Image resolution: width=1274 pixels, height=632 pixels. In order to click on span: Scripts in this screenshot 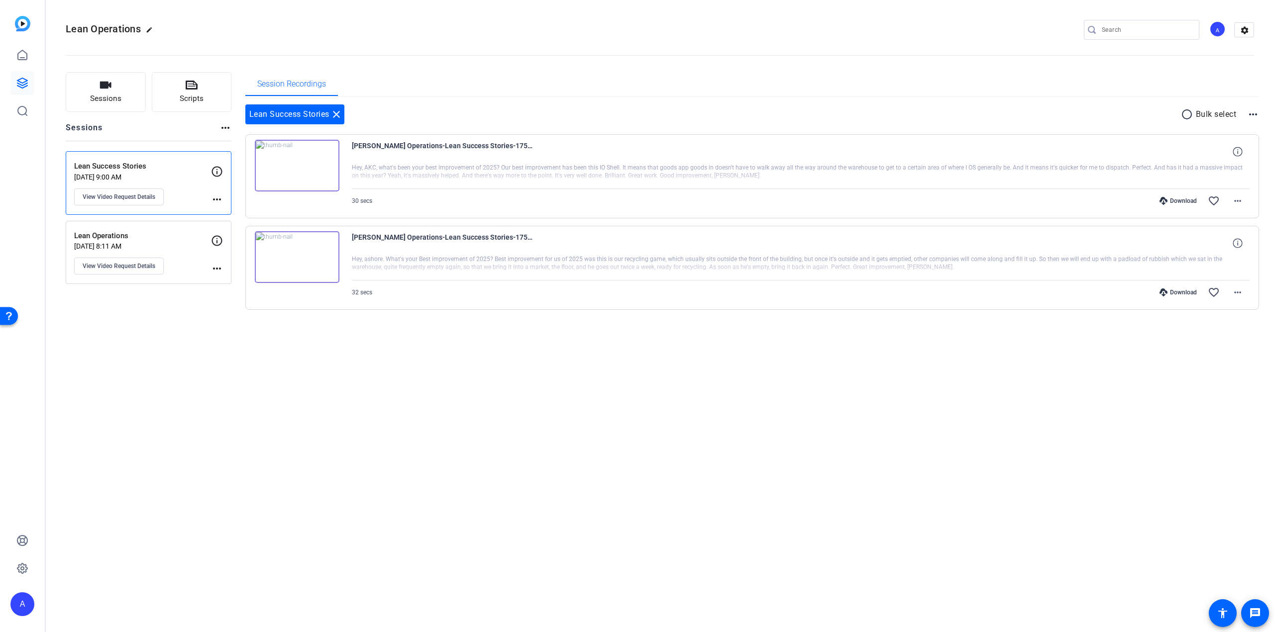, I will do `click(192, 99)`.